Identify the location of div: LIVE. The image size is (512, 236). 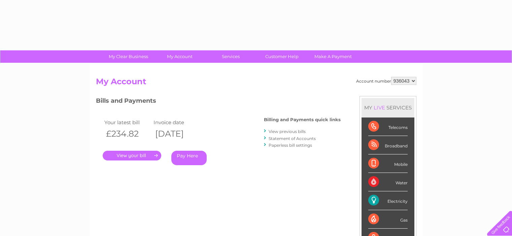
(379, 108).